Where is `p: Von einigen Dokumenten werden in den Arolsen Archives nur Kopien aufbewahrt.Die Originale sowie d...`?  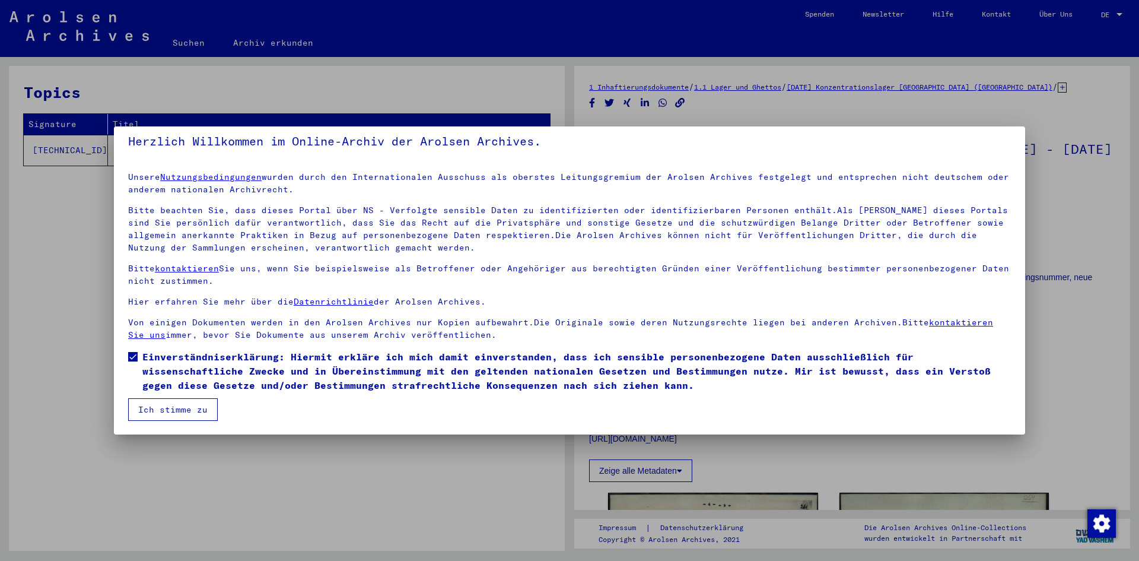 p: Von einigen Dokumenten werden in den Arolsen Archives nur Kopien aufbewahrt.Die Originale sowie d... is located at coordinates (570, 329).